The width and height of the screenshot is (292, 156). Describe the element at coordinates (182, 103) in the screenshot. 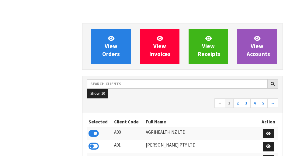

I see `nav: Page navigation` at that location.